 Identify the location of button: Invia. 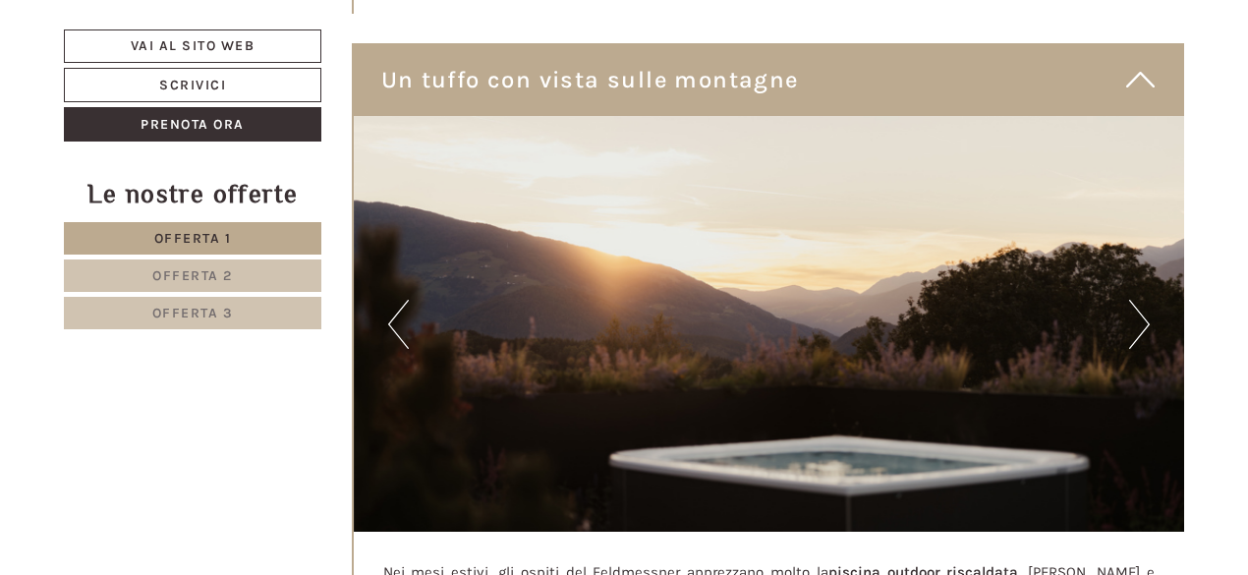
(721, 534).